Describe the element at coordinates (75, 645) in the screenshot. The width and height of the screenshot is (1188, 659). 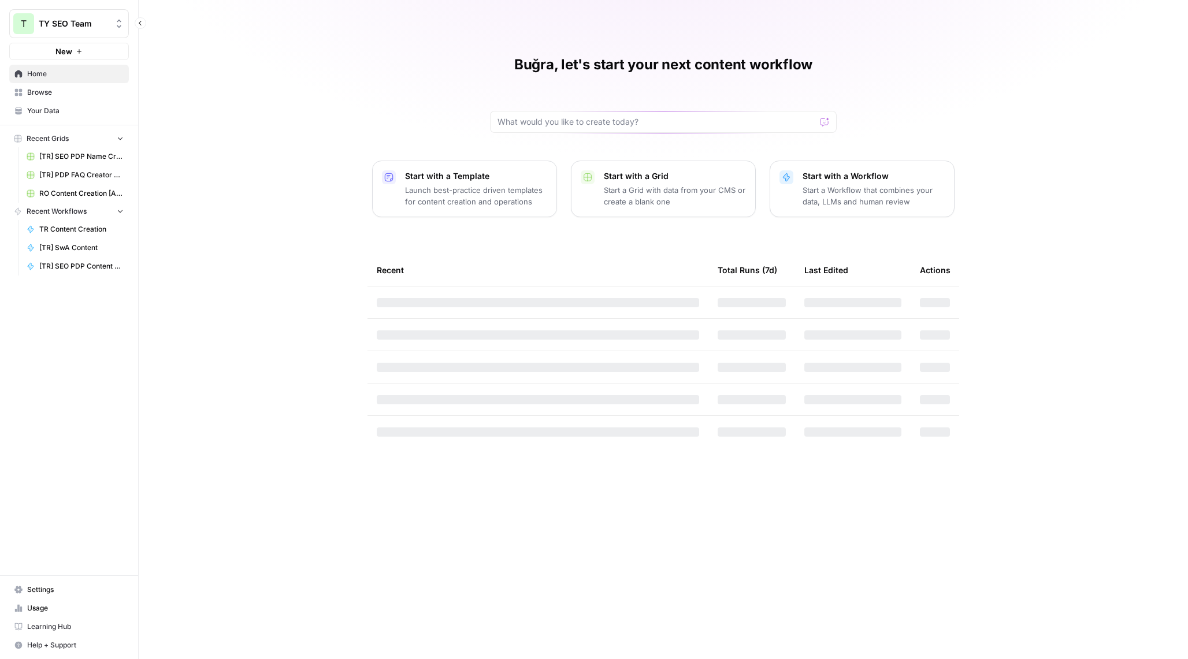
I see `span: Help + Support` at that location.